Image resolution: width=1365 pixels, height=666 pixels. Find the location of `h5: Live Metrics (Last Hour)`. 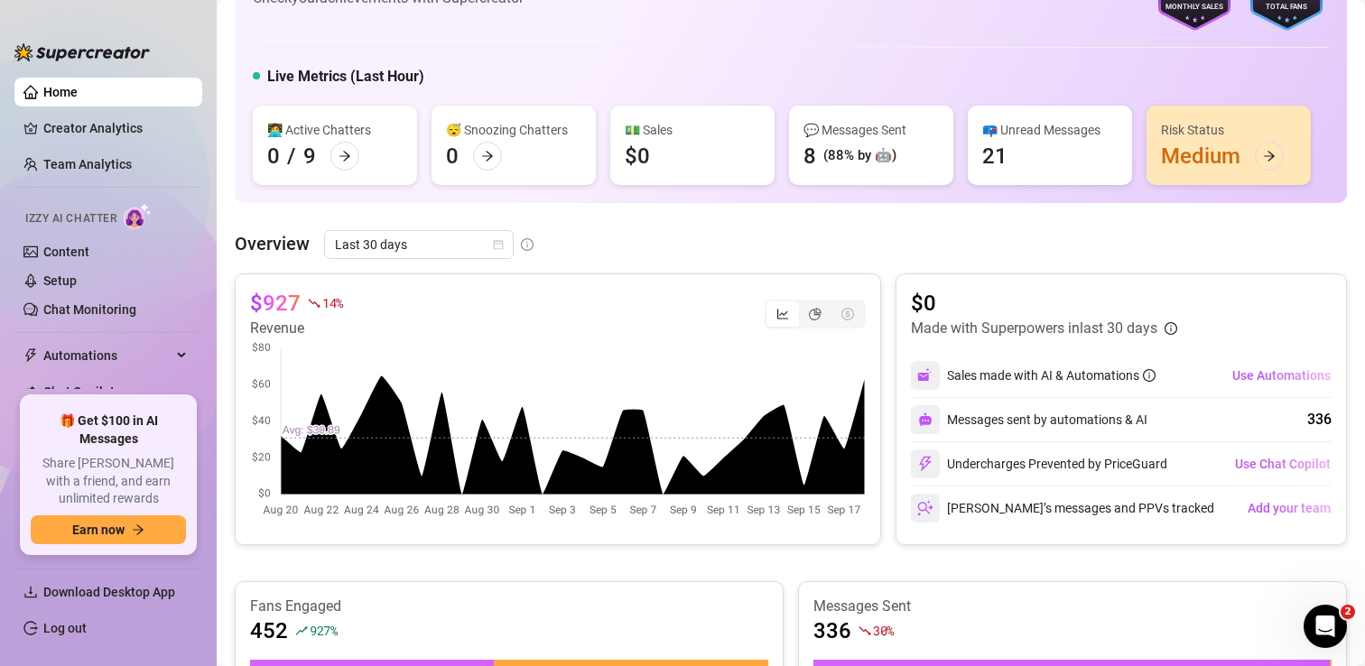

h5: Live Metrics (Last Hour) is located at coordinates (346, 77).